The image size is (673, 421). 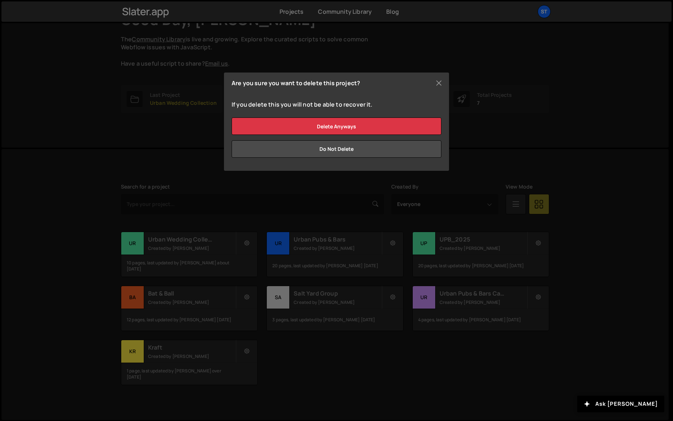 What do you see at coordinates (336, 105) in the screenshot?
I see `p: If you delete this you will not be able to recover it.` at bounding box center [336, 105].